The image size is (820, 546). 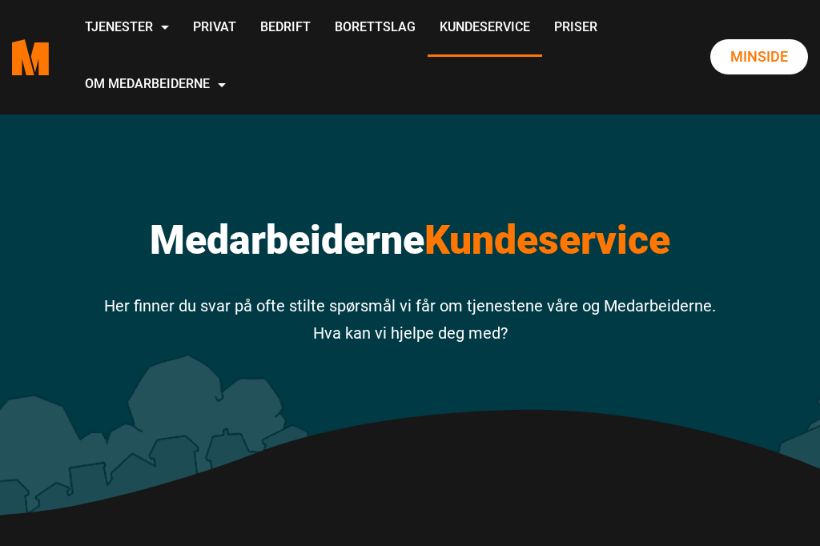 I want to click on p: Her finner du svar på ofte stilte spørsmål vi får om tjenestene våre og Medarbeiderne. Hva kan vi..., so click(x=410, y=319).